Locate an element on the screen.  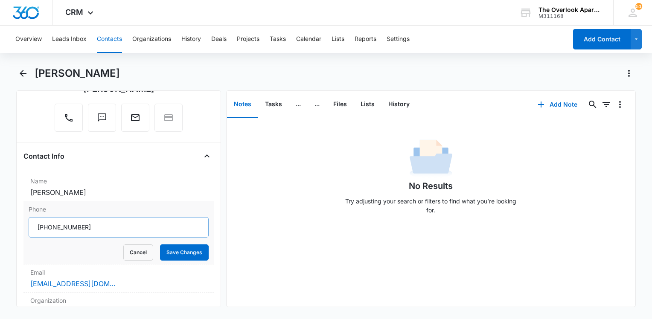
button: Text is located at coordinates (102, 118).